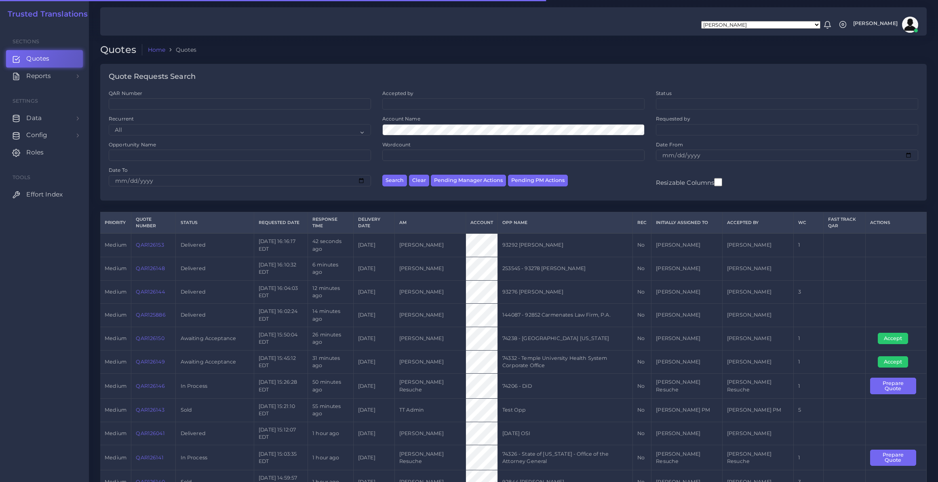 The image size is (938, 482). What do you see at coordinates (397, 144) in the screenshot?
I see `label: Wordcount` at bounding box center [397, 144].